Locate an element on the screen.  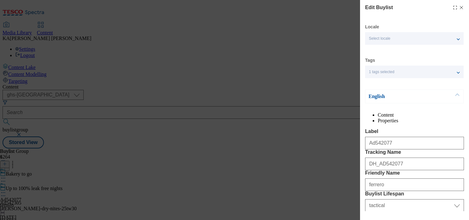
button: Select locale is located at coordinates (414, 39).